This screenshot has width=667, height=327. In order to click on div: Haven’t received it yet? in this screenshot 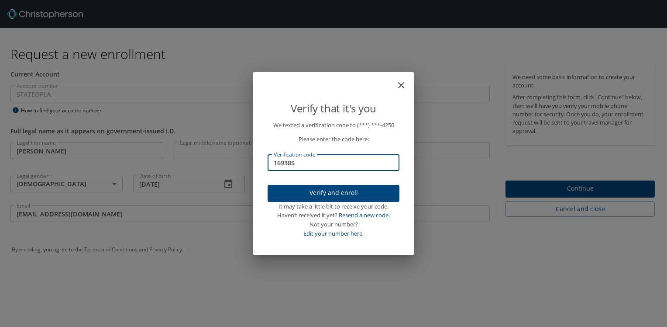, I will do `click(333, 215)`.